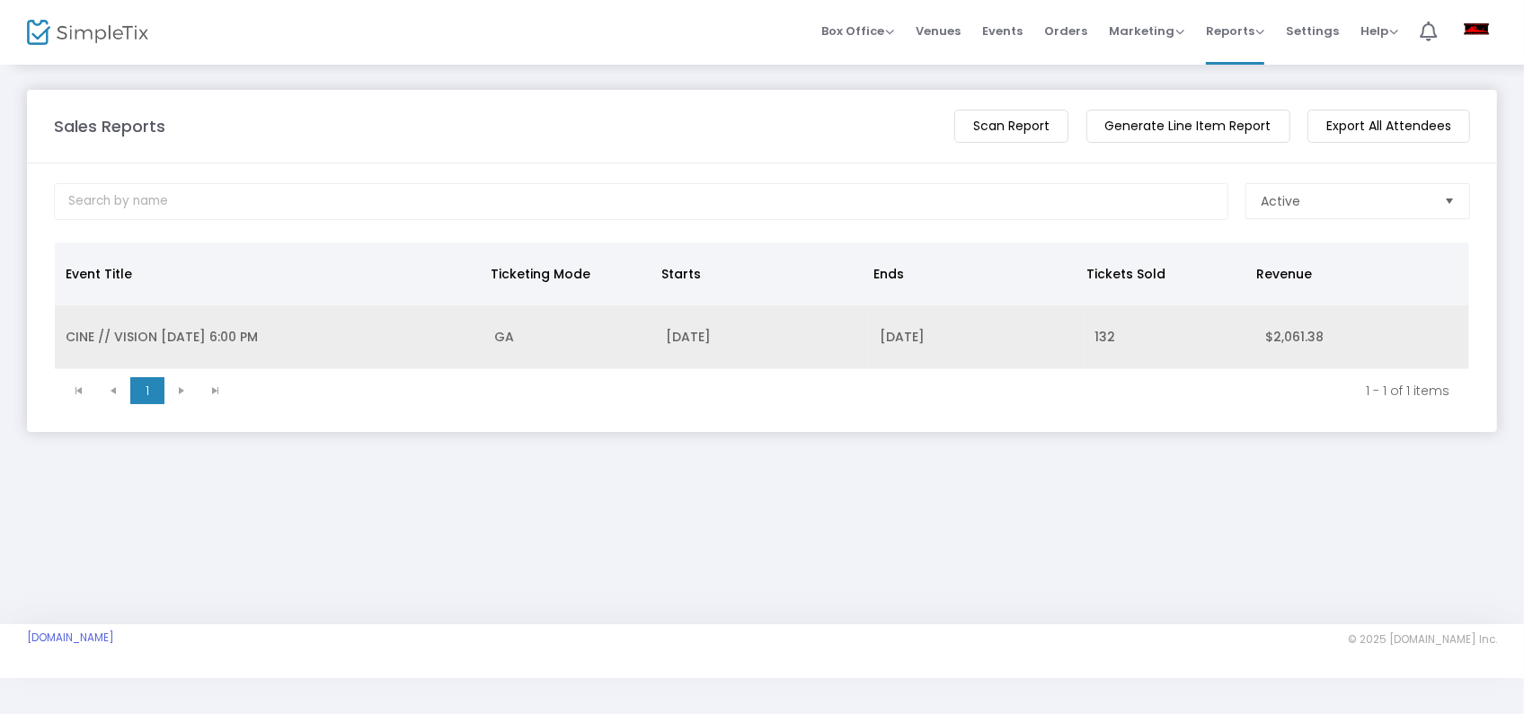  What do you see at coordinates (1284, 274) in the screenshot?
I see `span: Revenue` at bounding box center [1284, 274].